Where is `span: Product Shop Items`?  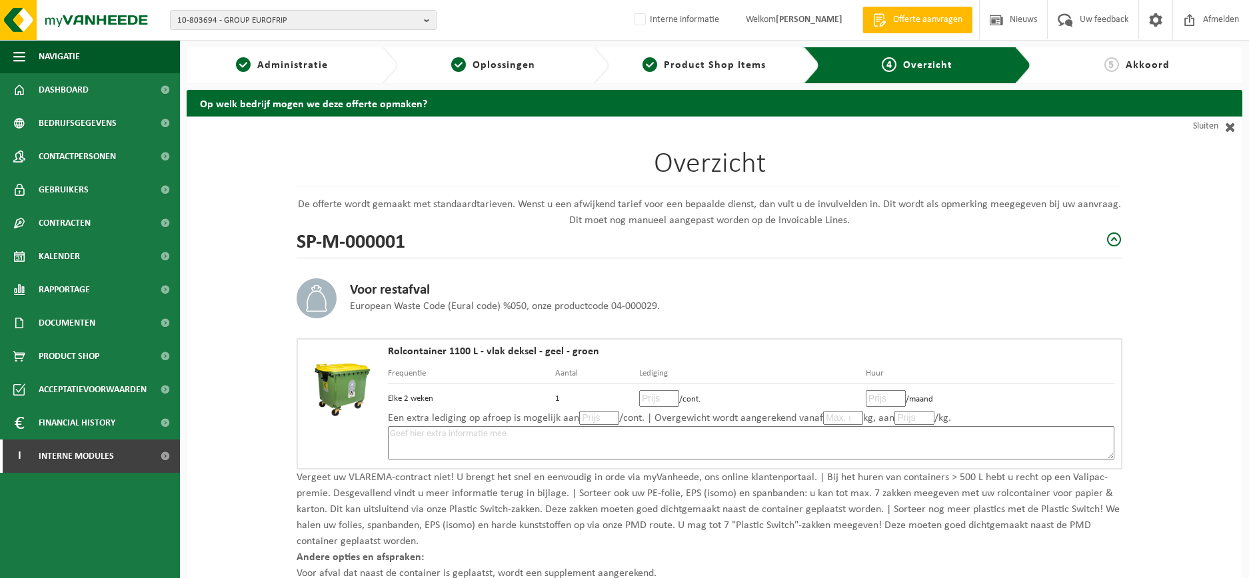
span: Product Shop Items is located at coordinates (714, 65).